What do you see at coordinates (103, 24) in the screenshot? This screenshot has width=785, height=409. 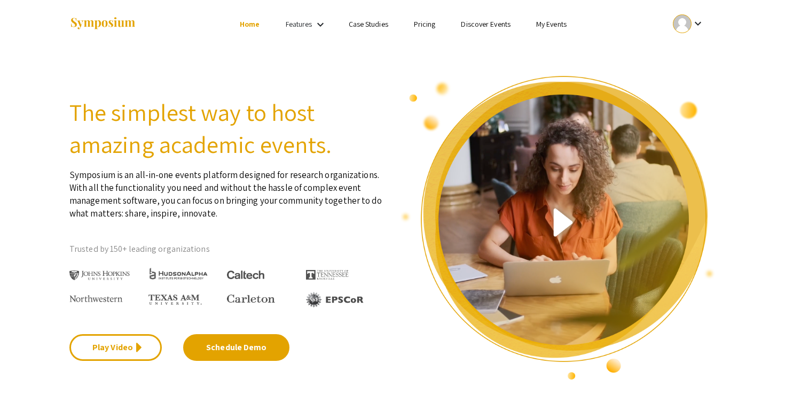 I see `img: Symposium by ForagerOne` at bounding box center [103, 24].